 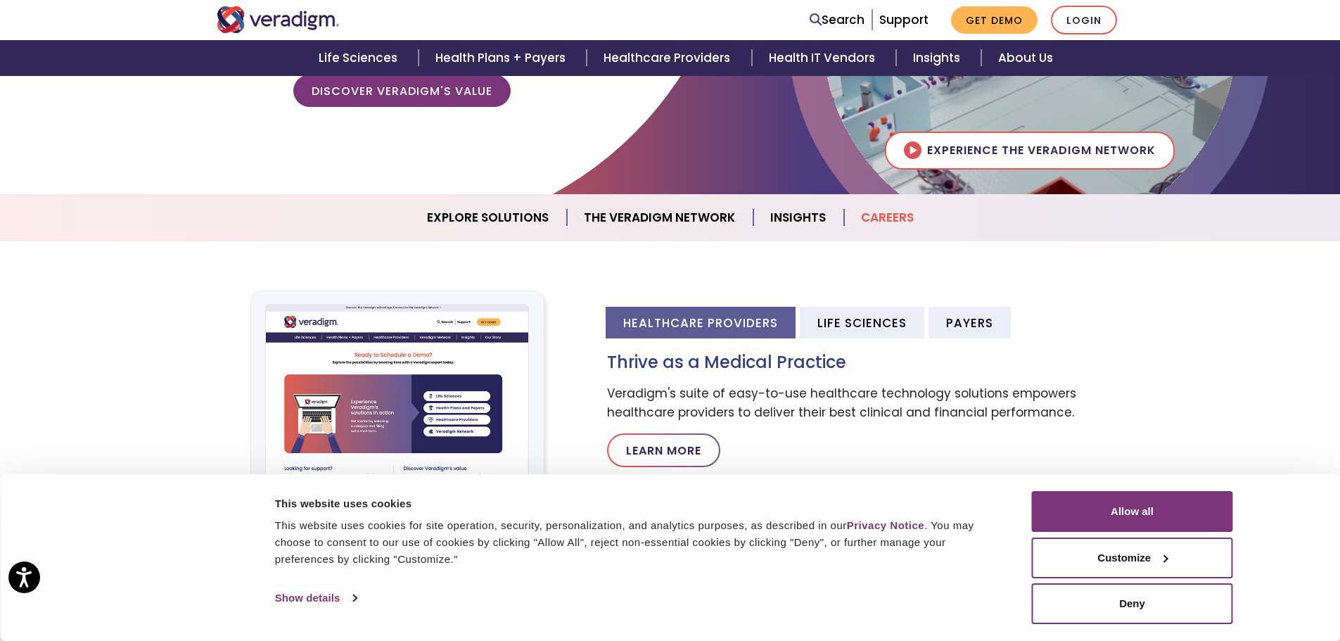 I want to click on li: Payers, so click(x=969, y=322).